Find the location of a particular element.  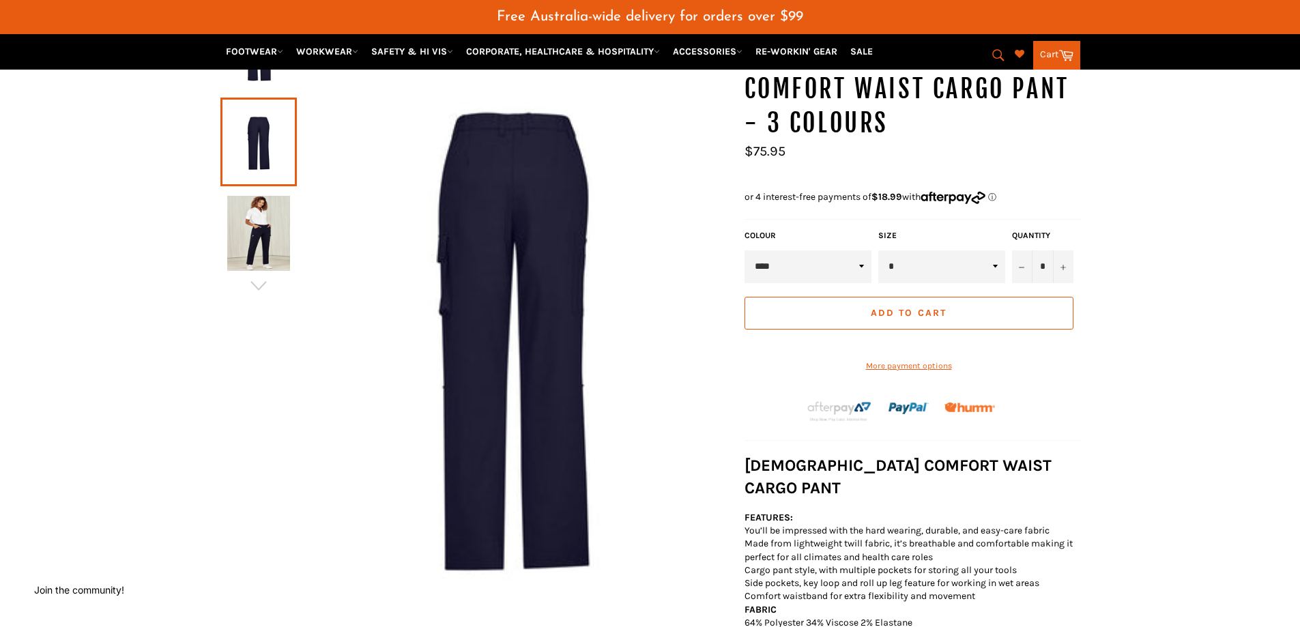

label: COLOUR is located at coordinates (808, 236).